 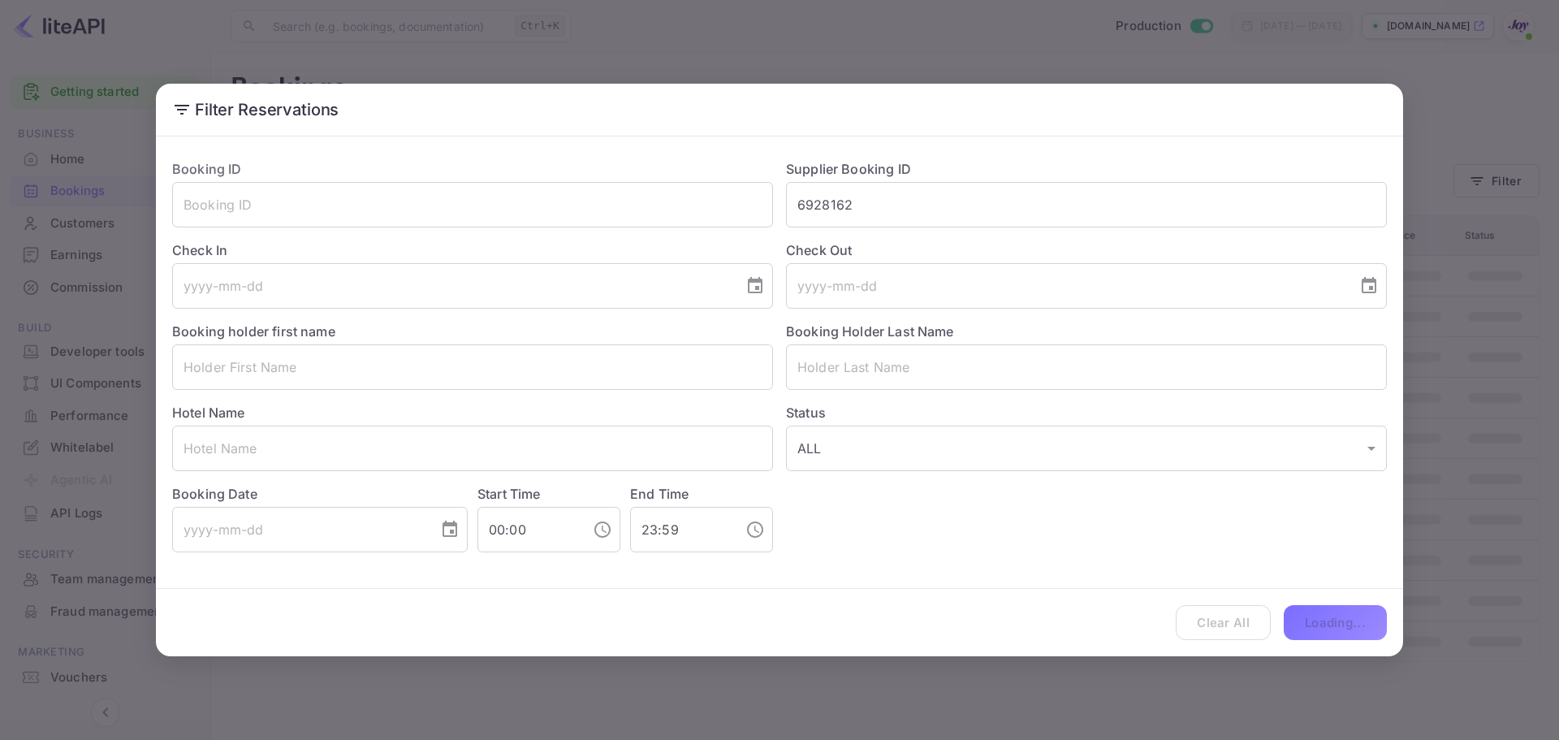 I want to click on label: Status, so click(x=1086, y=413).